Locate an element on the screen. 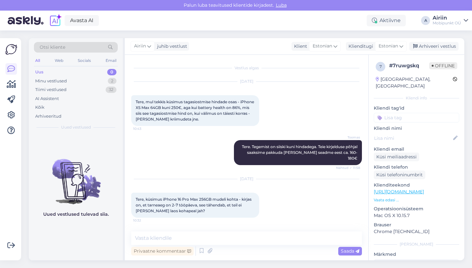 The image size is (472, 268). span: Tere, küsimus iPhone 16 Pro Max 256GB mudeli kohta - kirjas on, et tarneaeg on 2-7 tööpäeva, see ... is located at coordinates (194, 205).